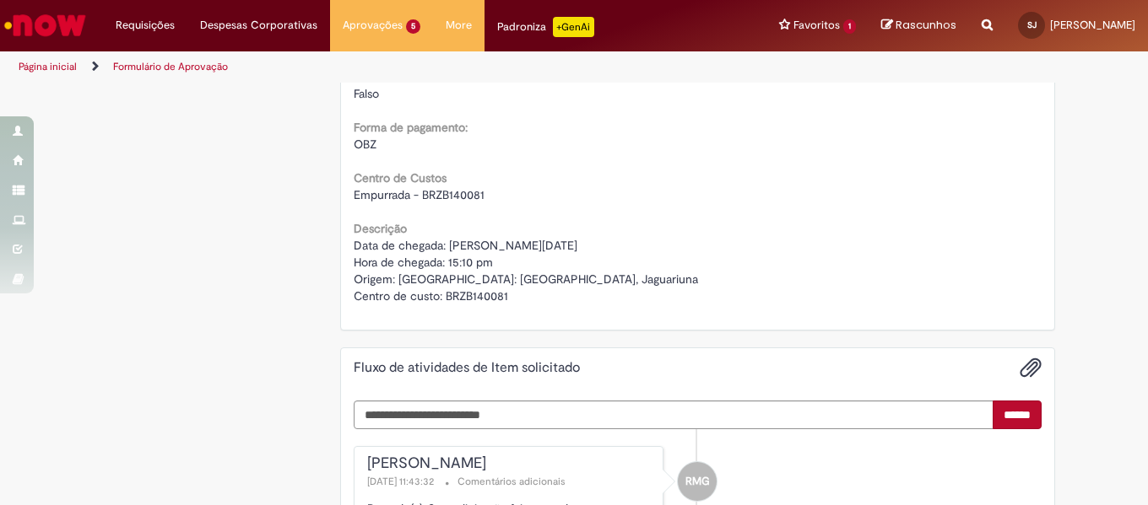 The height and width of the screenshot is (505, 1148). Describe the element at coordinates (365, 144) in the screenshot. I see `span: OBZ` at that location.